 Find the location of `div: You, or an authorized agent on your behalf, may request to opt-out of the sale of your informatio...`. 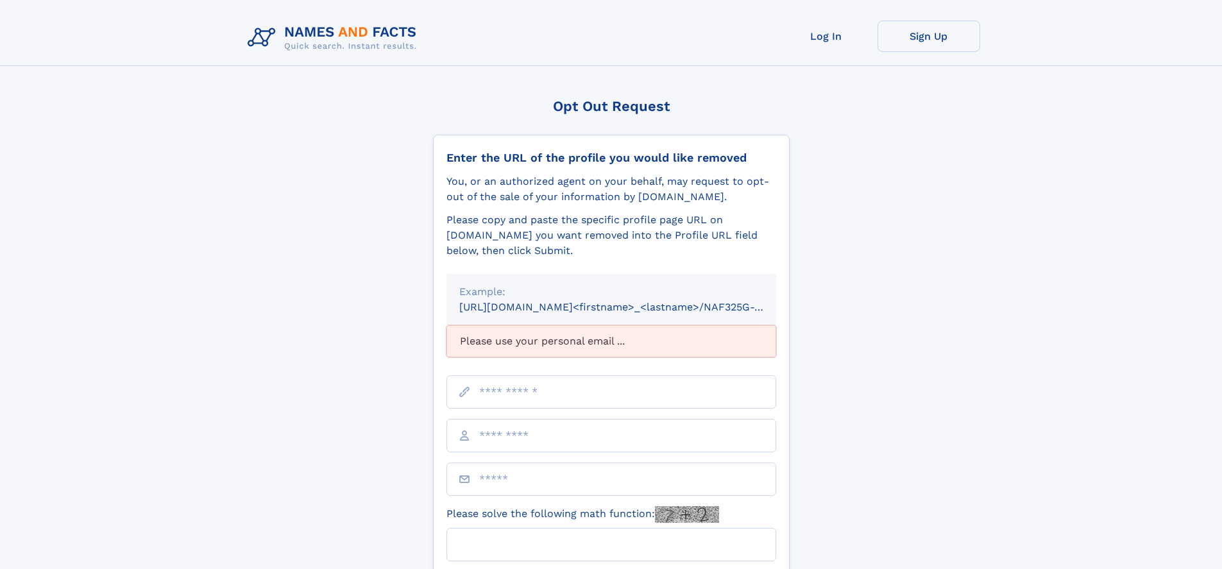

div: You, or an authorized agent on your behalf, may request to opt-out of the sale of your informatio... is located at coordinates (611, 189).